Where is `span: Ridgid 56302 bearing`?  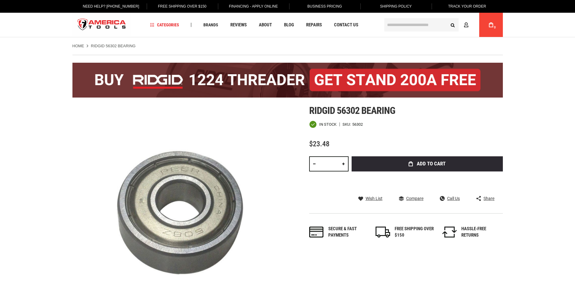 span: Ridgid 56302 bearing is located at coordinates (352, 111).